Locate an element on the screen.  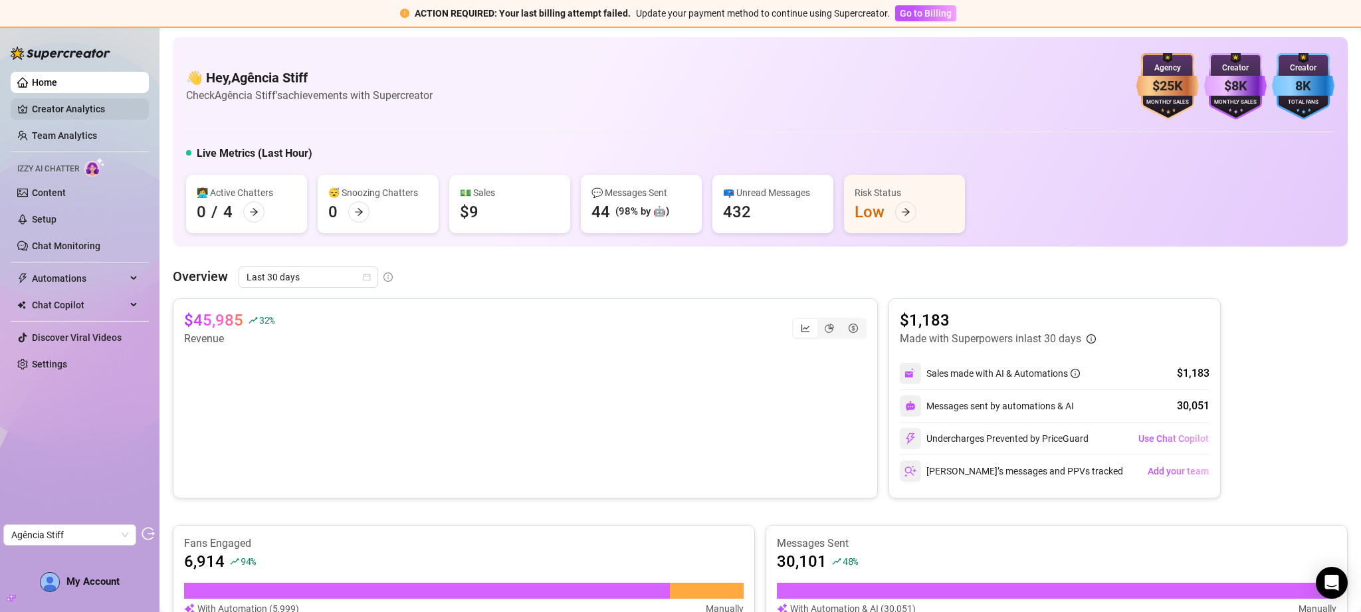
div: 😴 Snoozing Chatters is located at coordinates (378, 193).